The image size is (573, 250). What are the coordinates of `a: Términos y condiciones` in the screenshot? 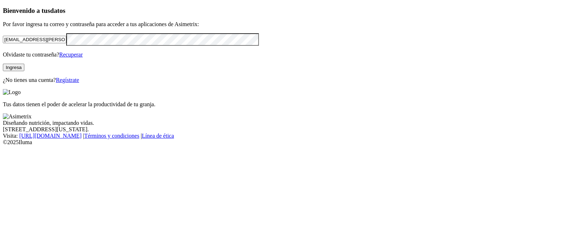 It's located at (112, 136).